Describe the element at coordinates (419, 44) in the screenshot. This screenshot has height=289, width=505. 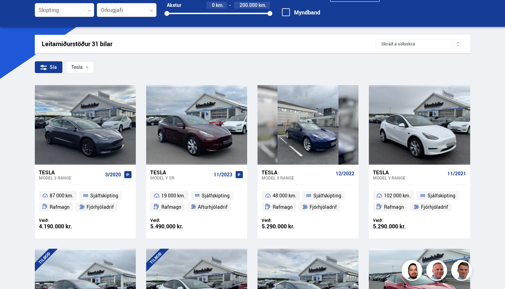
I see `div: Skráð á söluskrá` at that location.